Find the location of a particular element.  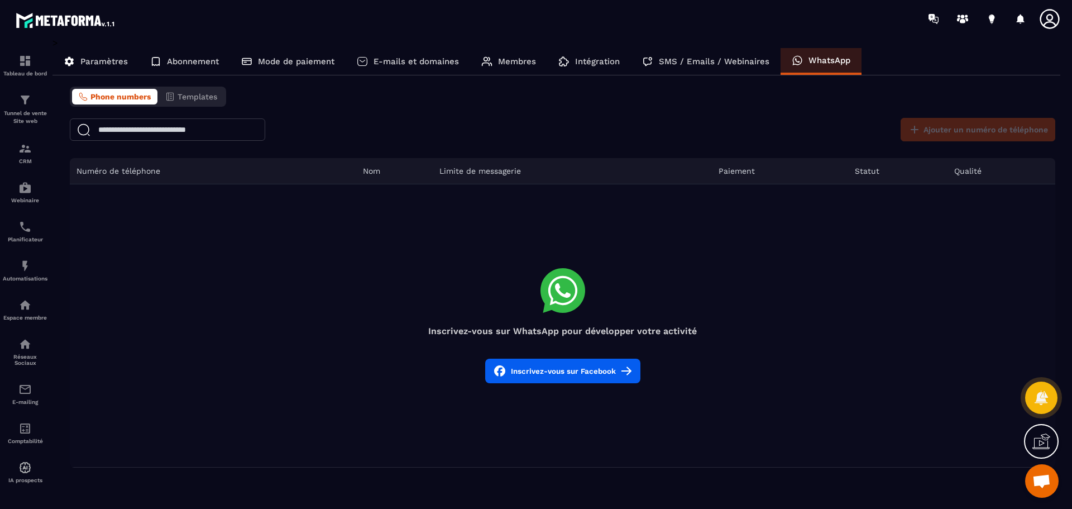

a: automationsautomationsAutomatisations is located at coordinates (25, 270).